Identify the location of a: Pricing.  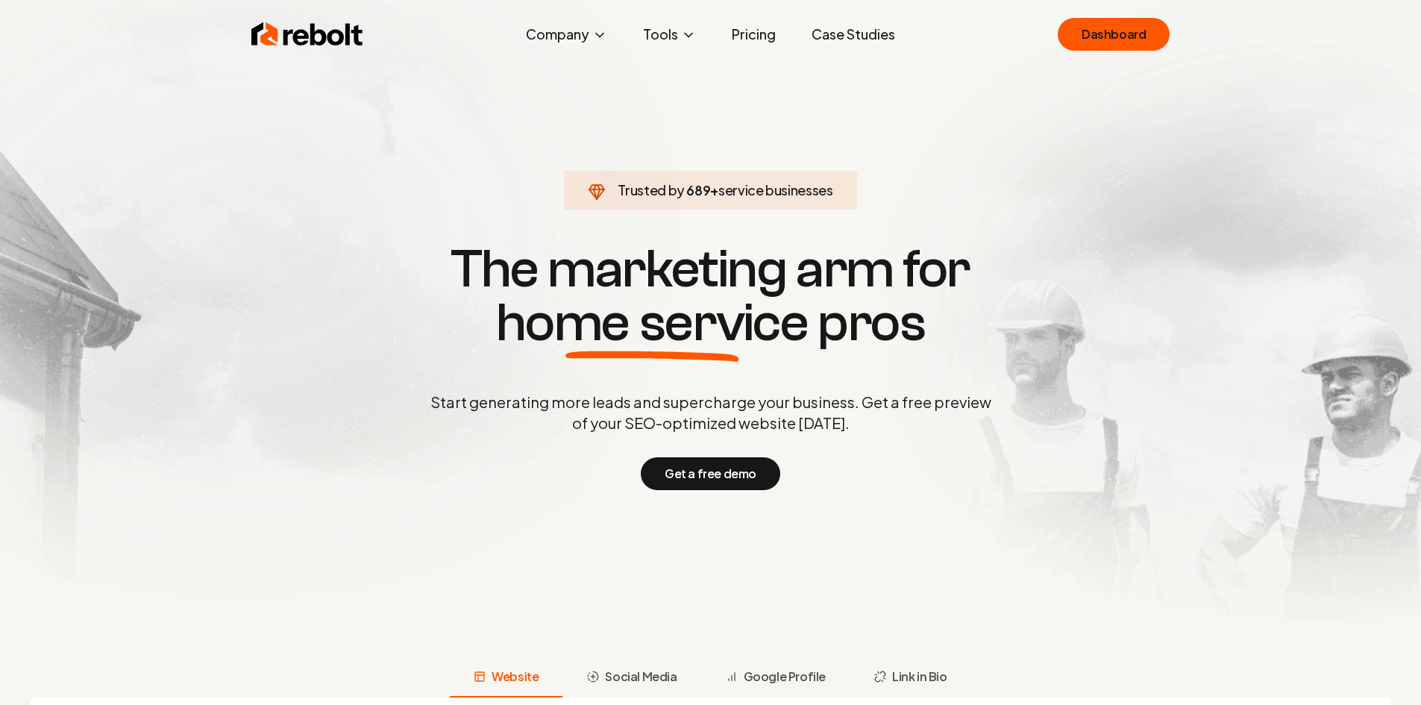
(754, 34).